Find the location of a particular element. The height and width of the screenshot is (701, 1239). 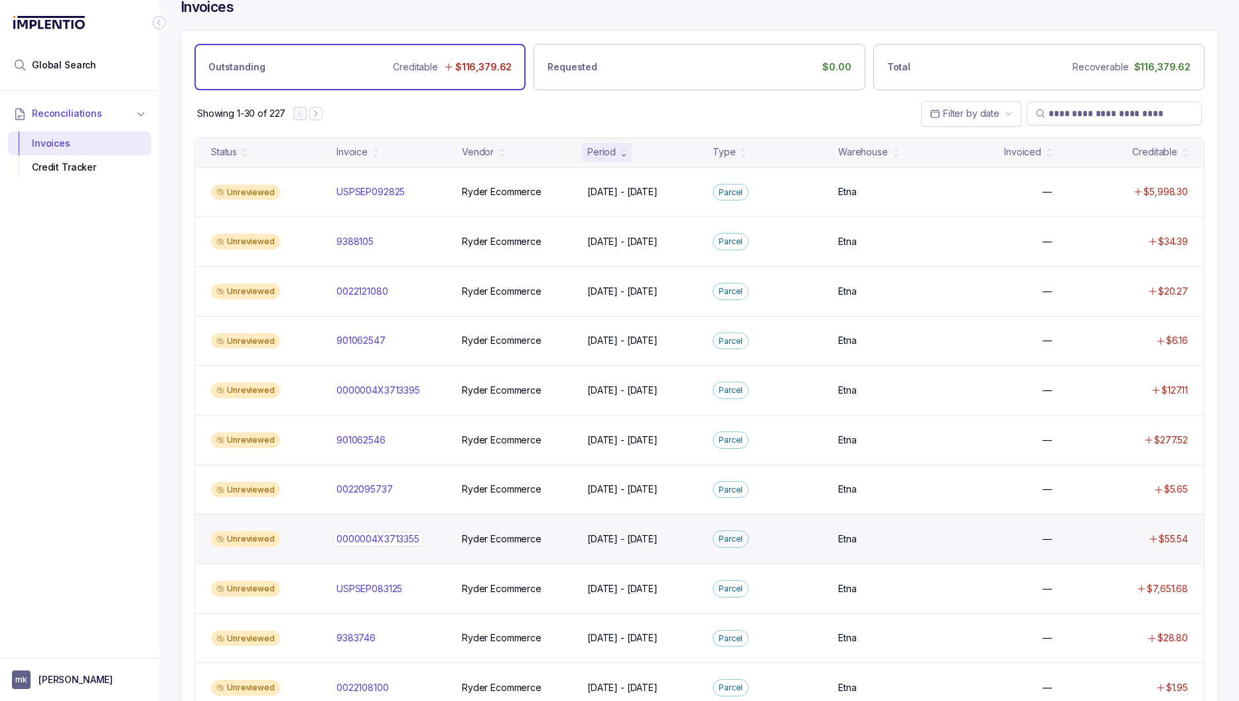

p: Creditable is located at coordinates (415, 67).